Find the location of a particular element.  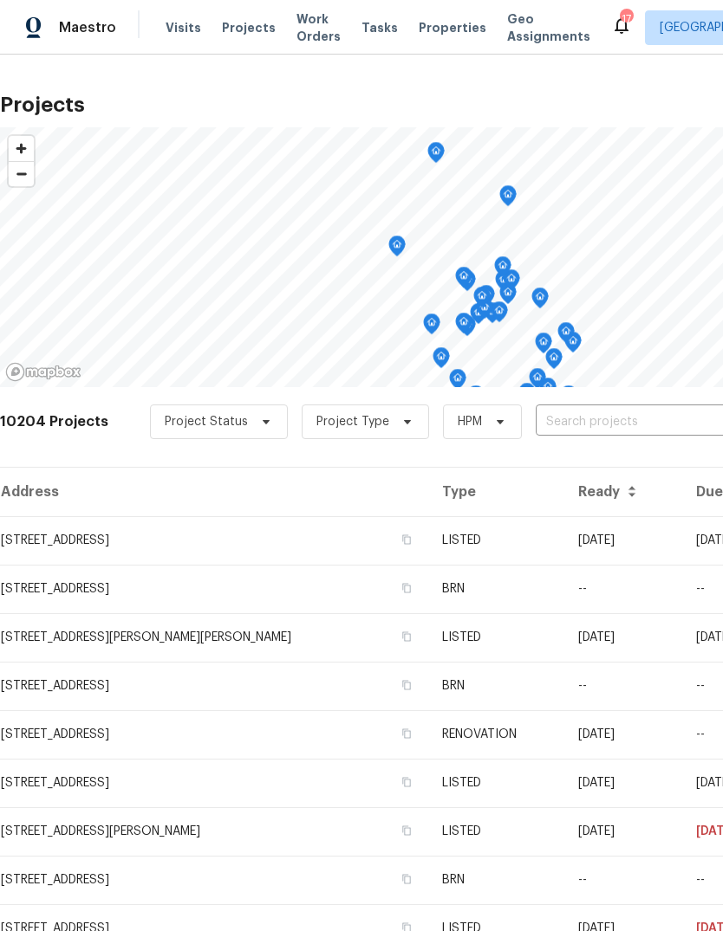

button: Zoom in is located at coordinates (21, 148).